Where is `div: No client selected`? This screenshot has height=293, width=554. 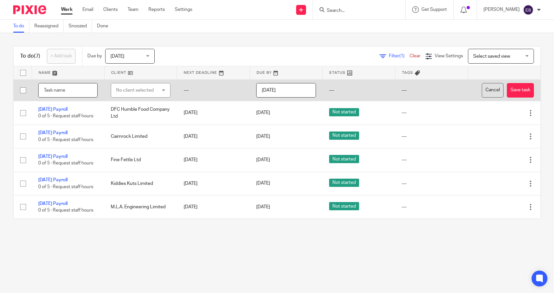 div: No client selected is located at coordinates (137, 90).